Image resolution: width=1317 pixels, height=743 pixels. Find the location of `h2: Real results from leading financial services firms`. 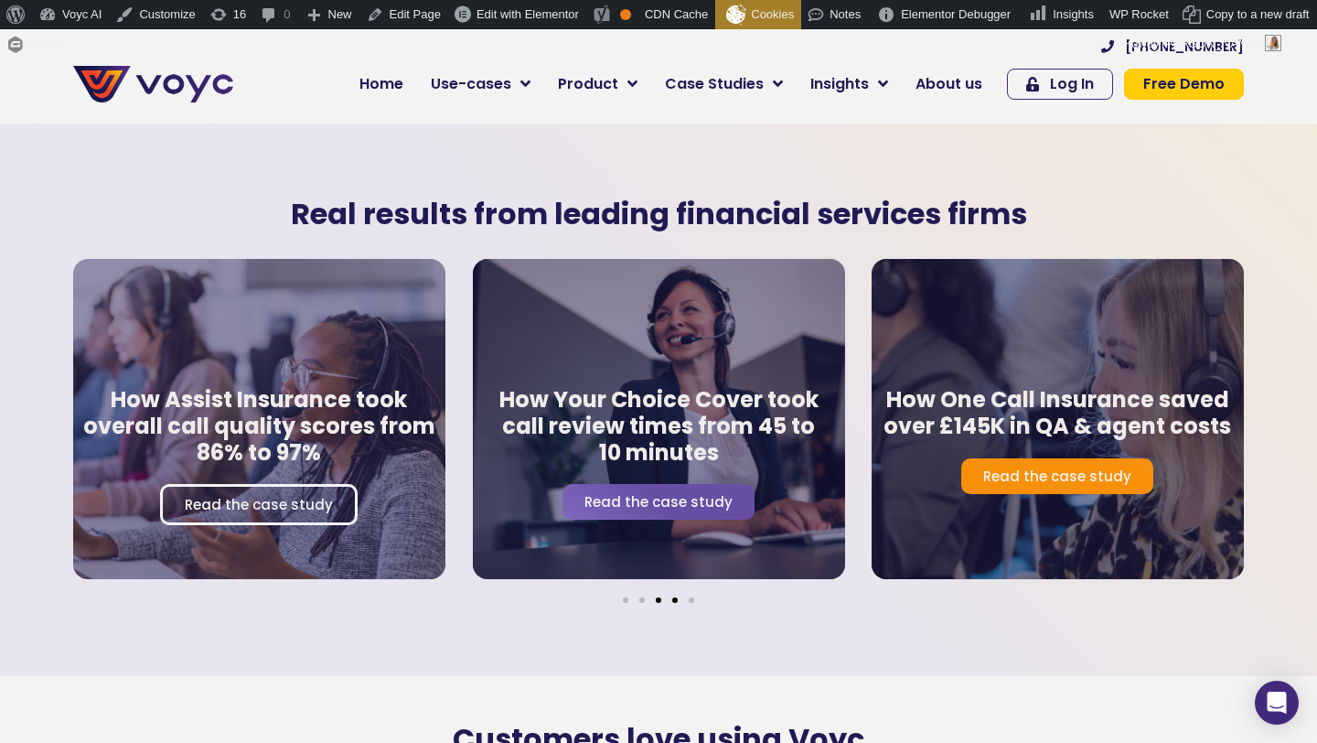

h2: Real results from leading financial services firms is located at coordinates (659, 214).